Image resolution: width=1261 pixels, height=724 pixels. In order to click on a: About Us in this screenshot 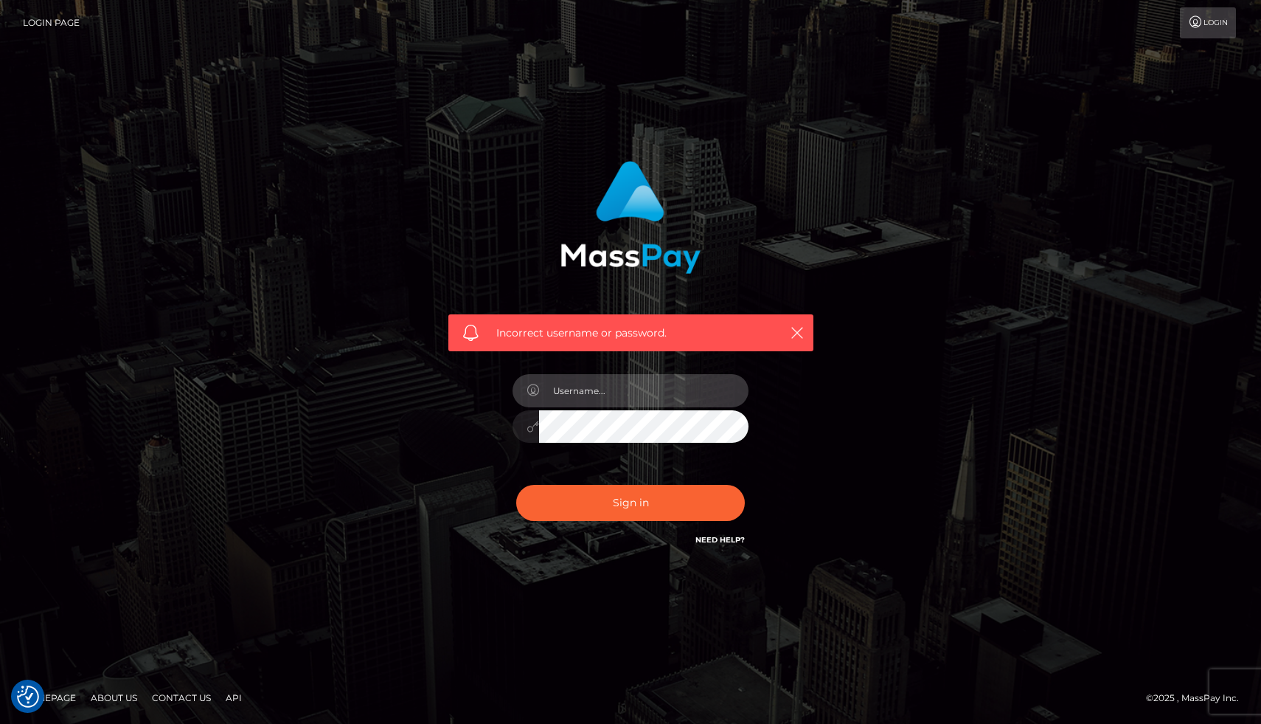, I will do `click(114, 697)`.